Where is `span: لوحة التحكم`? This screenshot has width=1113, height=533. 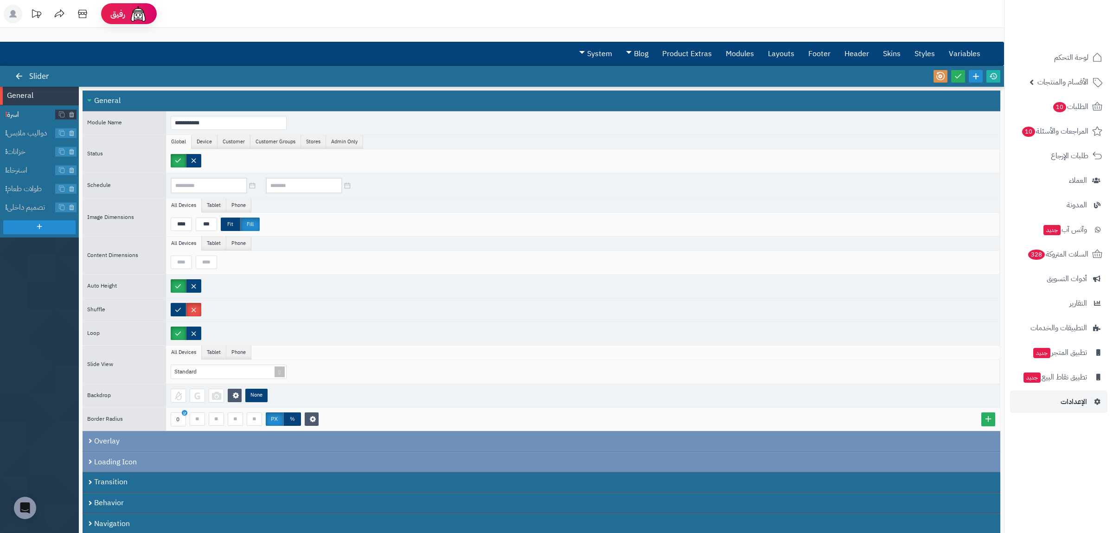 span: لوحة التحكم is located at coordinates (1072, 58).